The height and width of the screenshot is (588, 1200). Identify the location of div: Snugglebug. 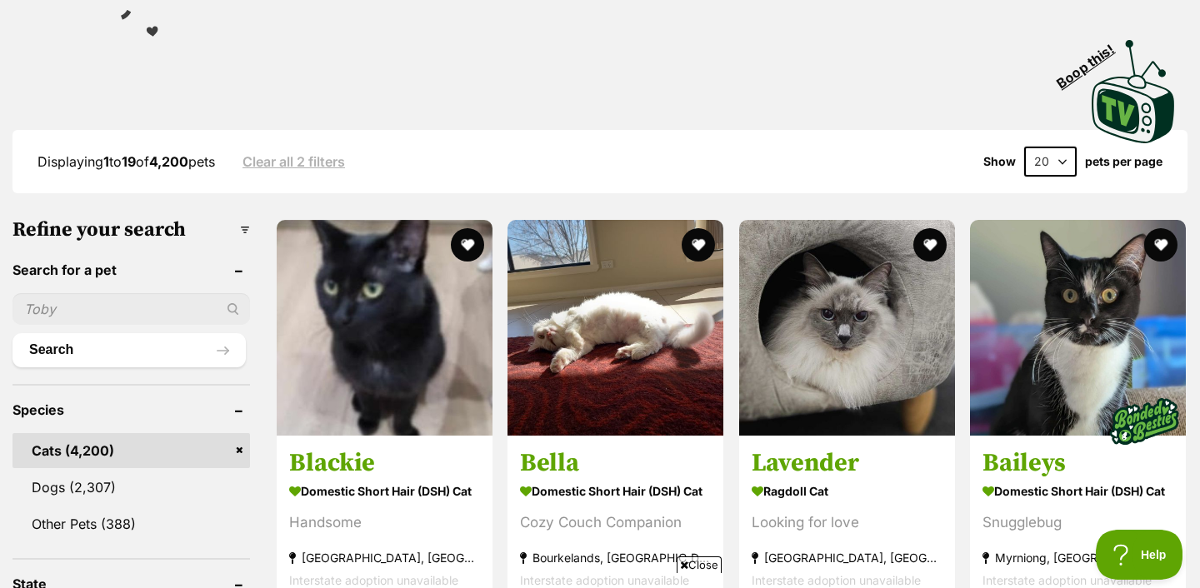
(1078, 523).